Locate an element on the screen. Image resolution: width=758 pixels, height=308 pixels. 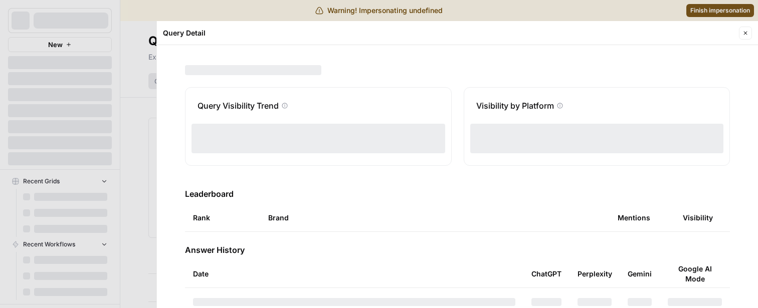
p: Query Visibility Trend is located at coordinates (238, 106).